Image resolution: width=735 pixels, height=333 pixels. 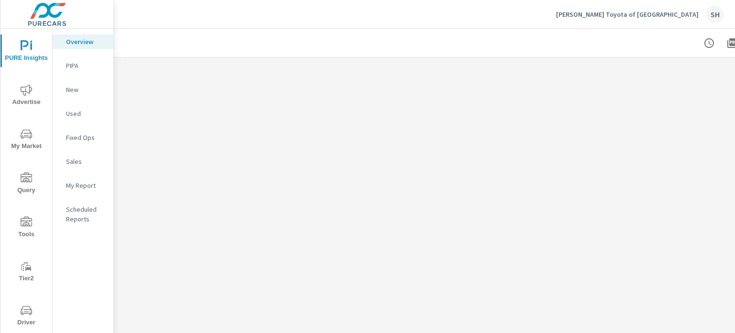 What do you see at coordinates (86, 185) in the screenshot?
I see `p: My Report` at bounding box center [86, 185].